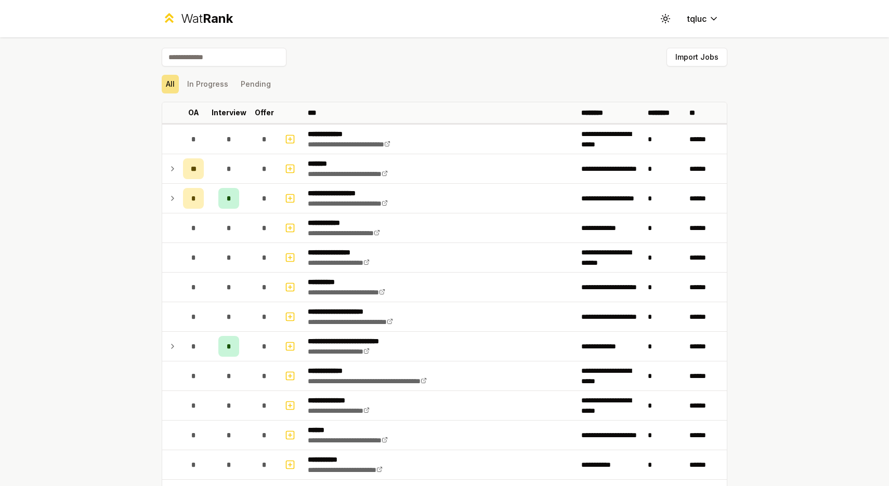 The width and height of the screenshot is (889, 486). I want to click on p: OA, so click(193, 113).